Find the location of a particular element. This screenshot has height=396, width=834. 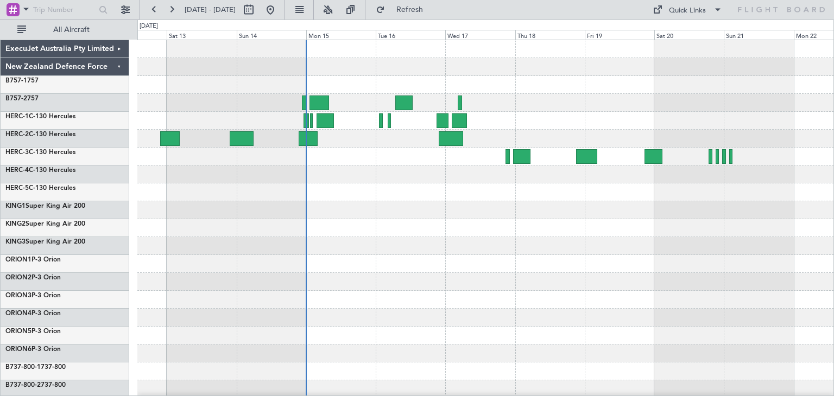

a: HERC-4C-130 Hercules is located at coordinates (40, 171).